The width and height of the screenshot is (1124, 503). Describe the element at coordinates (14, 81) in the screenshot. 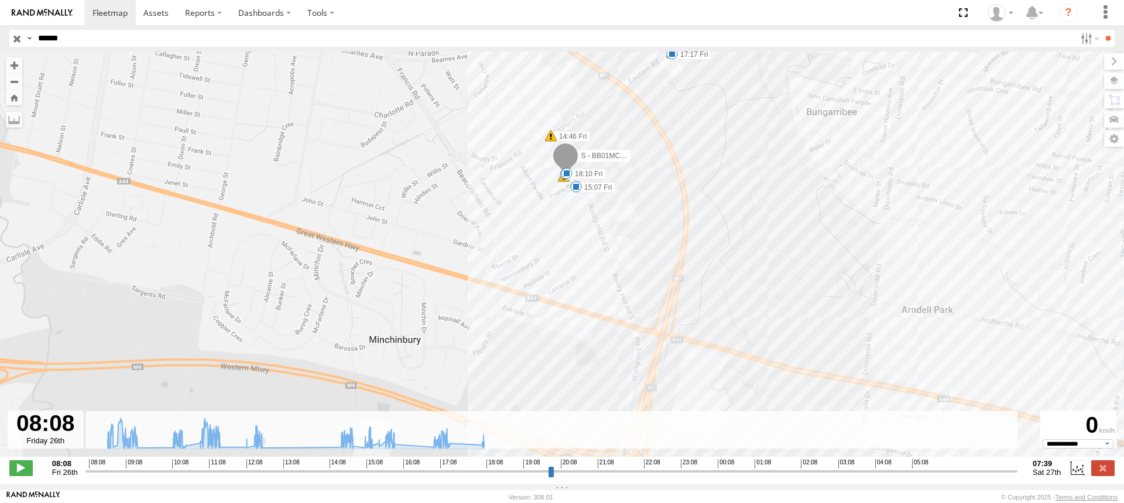

I see `button: Zoom out` at that location.